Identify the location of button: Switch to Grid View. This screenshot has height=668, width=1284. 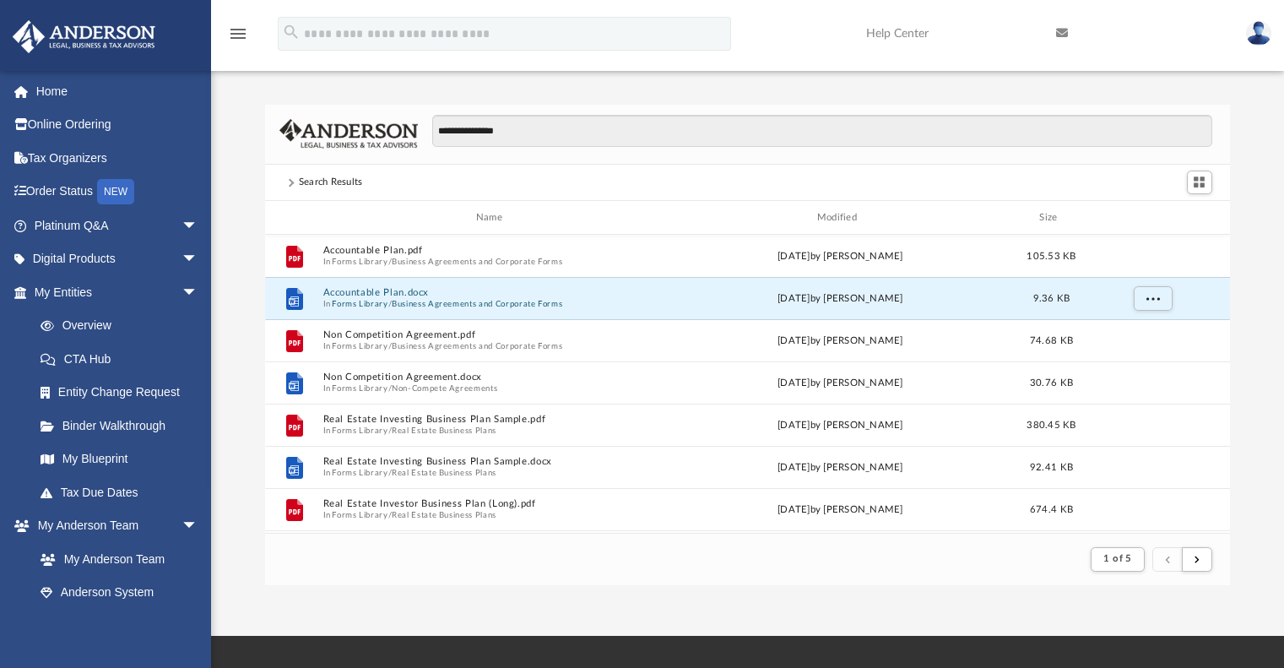
(1200, 182).